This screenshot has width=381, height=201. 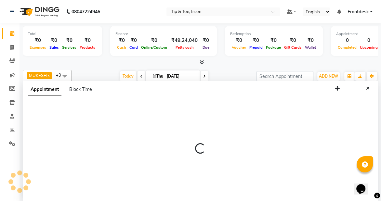 I want to click on button: ADD NEW, so click(x=328, y=76).